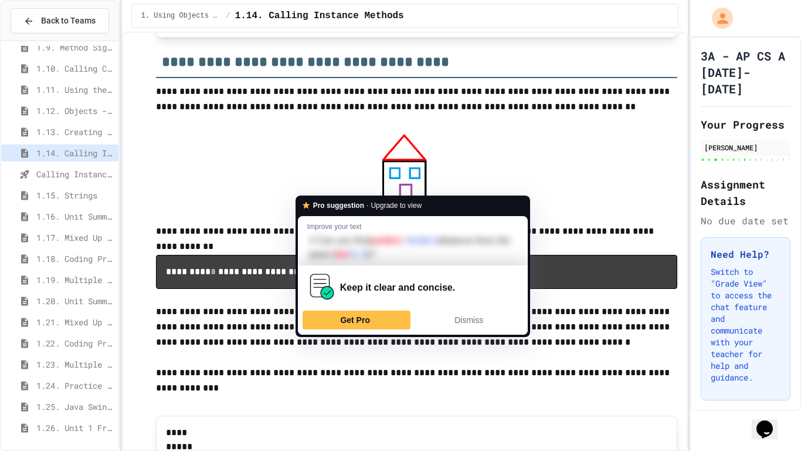 The height and width of the screenshot is (451, 801). I want to click on div: My Account, so click(718, 18).